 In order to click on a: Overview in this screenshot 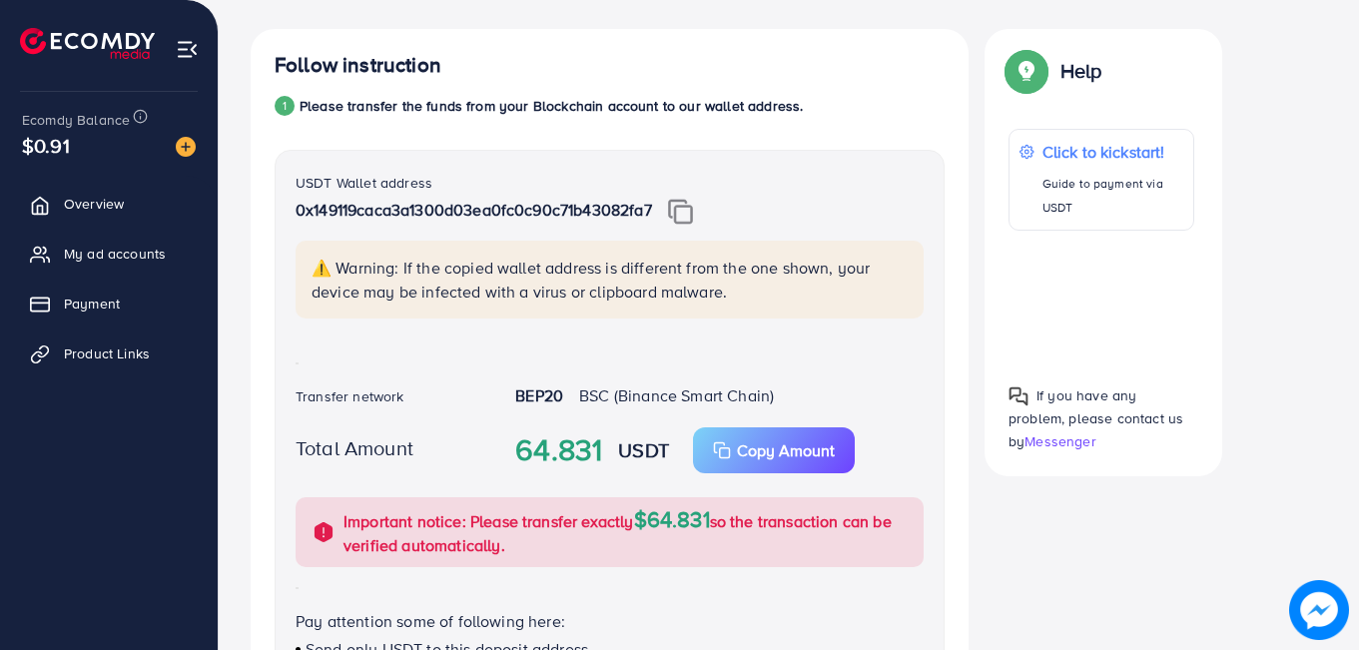, I will do `click(109, 204)`.